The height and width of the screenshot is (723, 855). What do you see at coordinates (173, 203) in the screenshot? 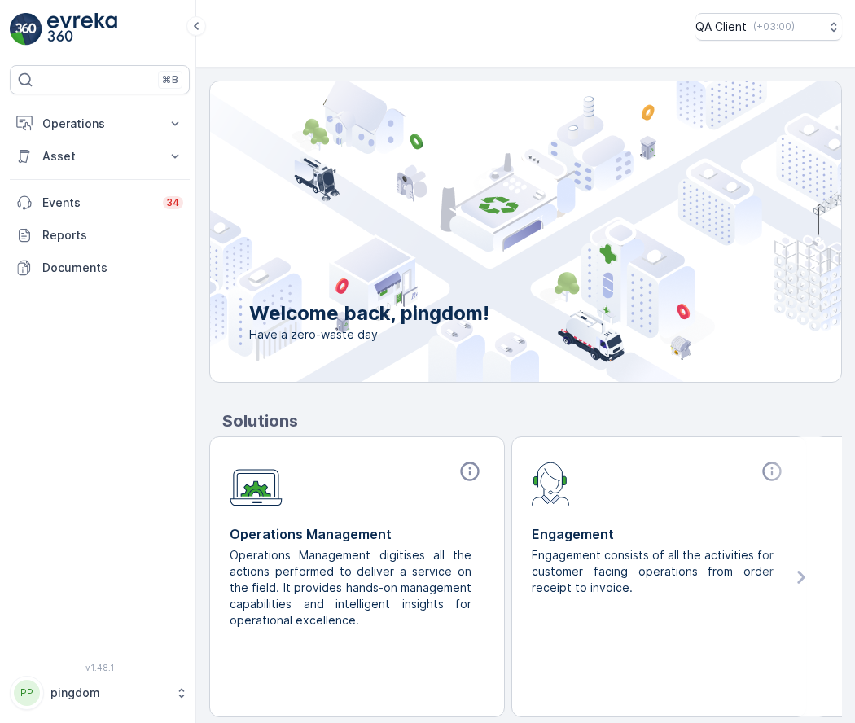
I see `p: 34` at bounding box center [173, 203].